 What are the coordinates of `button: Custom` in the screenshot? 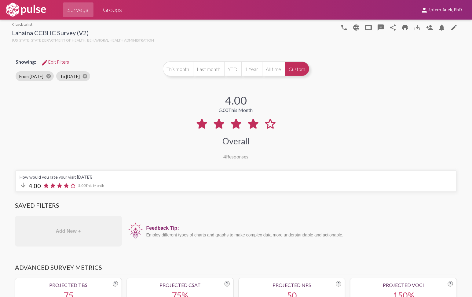 It's located at (297, 69).